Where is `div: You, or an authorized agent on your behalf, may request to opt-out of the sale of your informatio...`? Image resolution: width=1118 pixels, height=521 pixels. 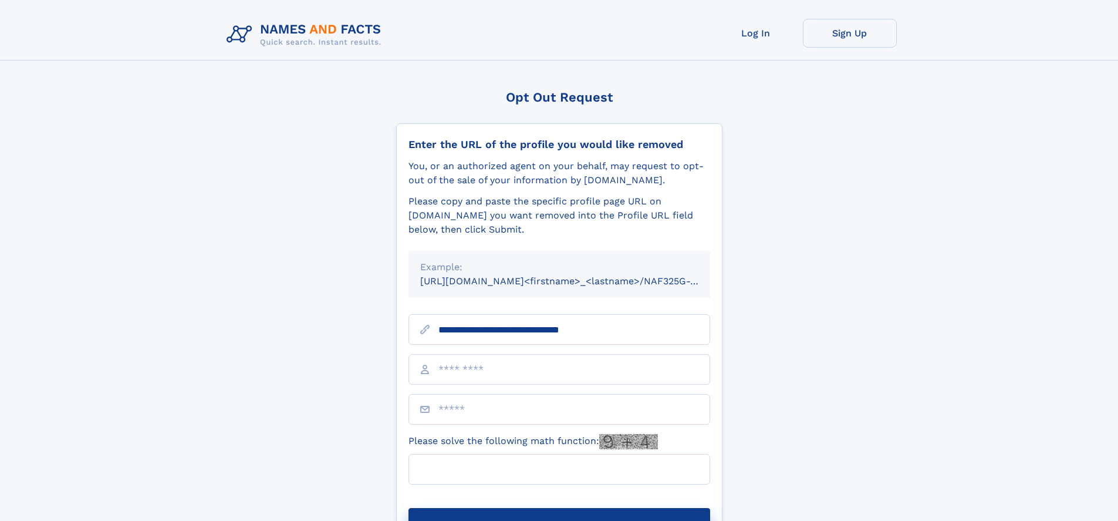
div: You, or an authorized agent on your behalf, may request to opt-out of the sale of your informatio... is located at coordinates (559, 173).